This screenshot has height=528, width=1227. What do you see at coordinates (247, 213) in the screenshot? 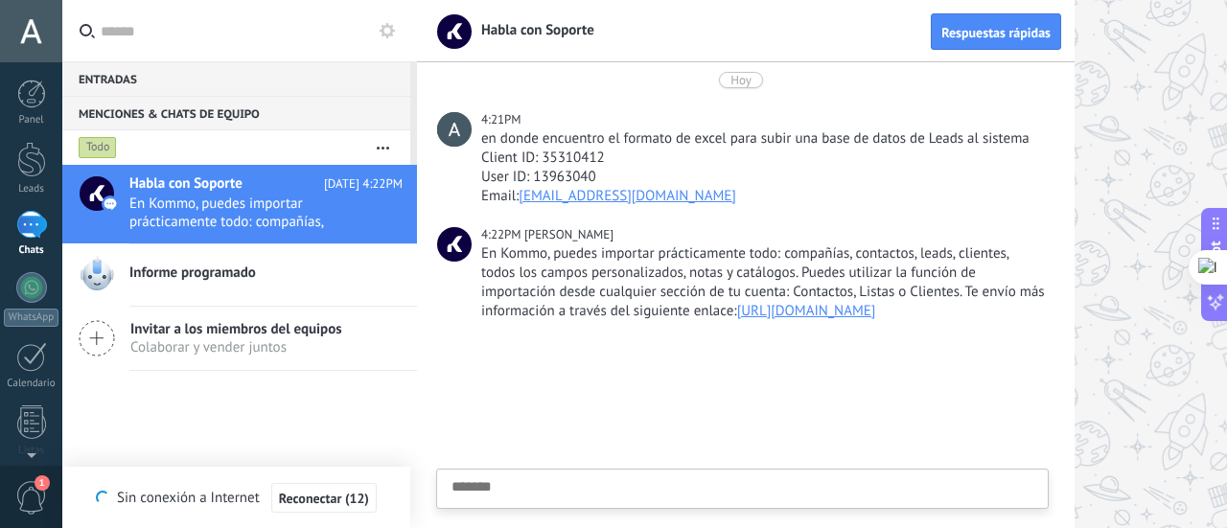
I see `span: En Kommo, puedes importar prácticamente todo: compañías, contactos, leads, clientes, todos los ca...` at bounding box center [247, 213].